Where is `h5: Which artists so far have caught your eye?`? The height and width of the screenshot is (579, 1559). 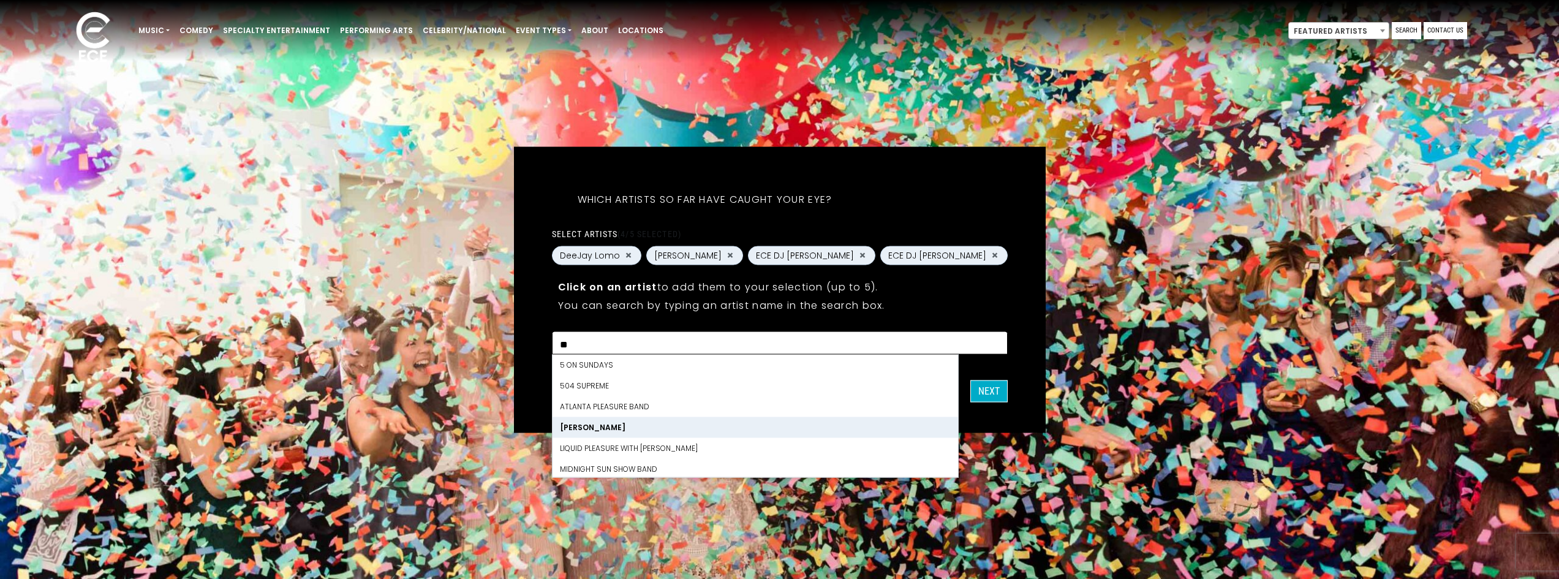 h5: Which artists so far have caught your eye? is located at coordinates (705, 199).